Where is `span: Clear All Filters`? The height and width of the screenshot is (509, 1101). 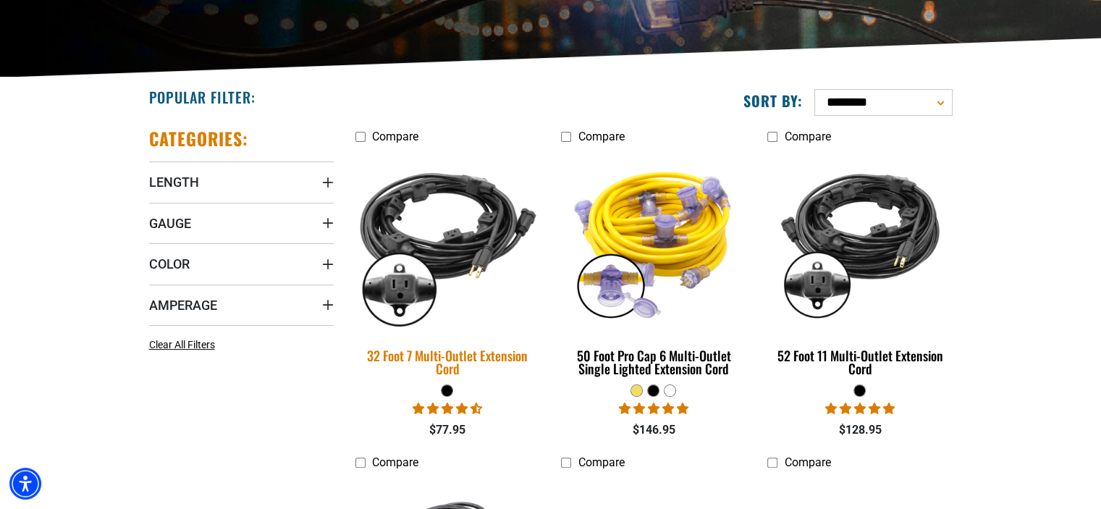 span: Clear All Filters is located at coordinates (182, 345).